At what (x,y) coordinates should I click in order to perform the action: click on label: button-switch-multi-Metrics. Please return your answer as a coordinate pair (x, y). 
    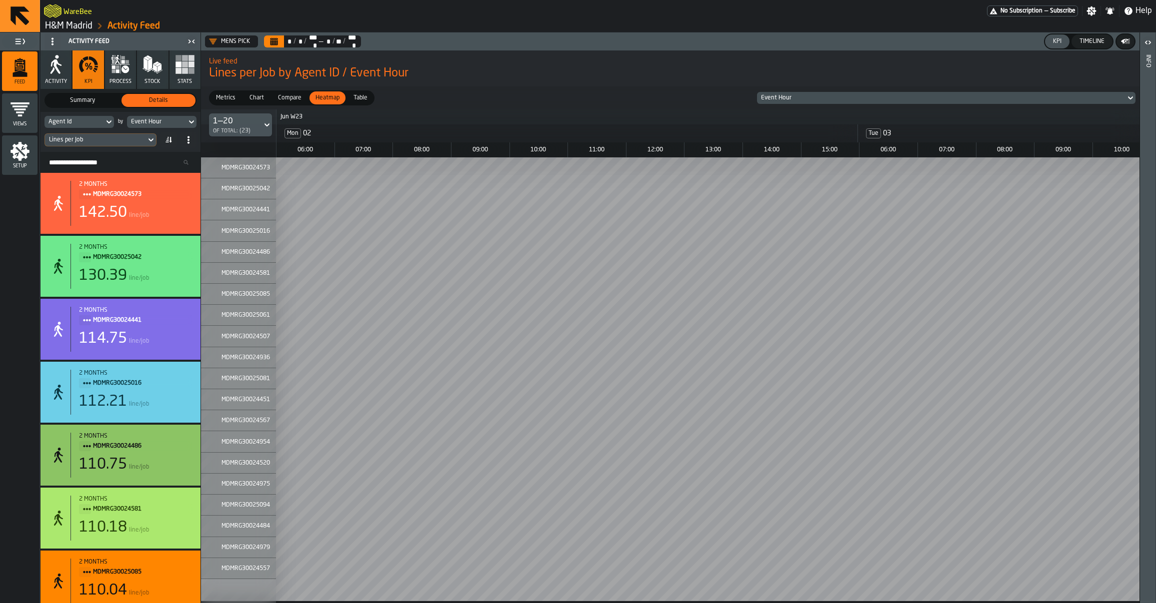
    Looking at the image, I should click on (225, 98).